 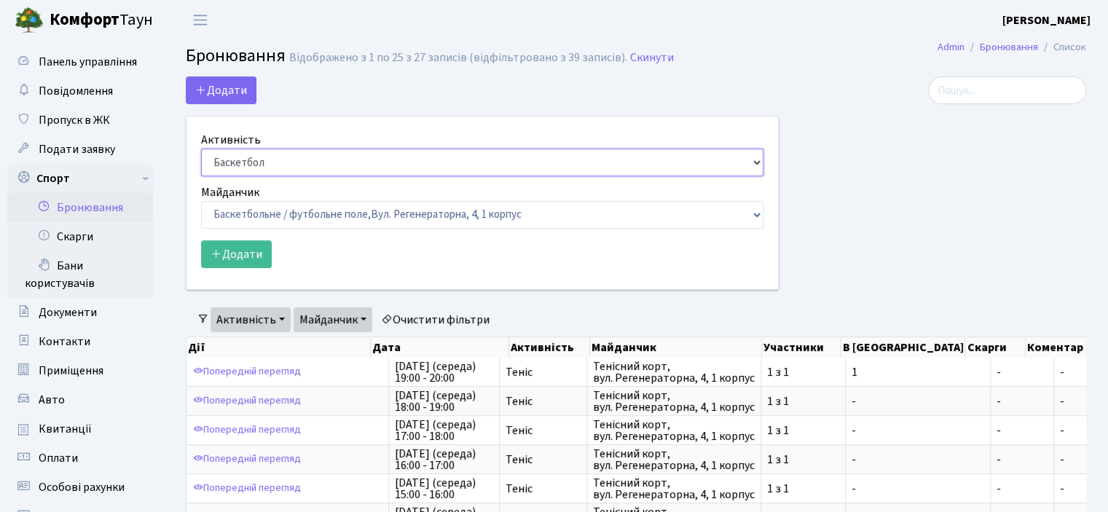 I want to click on span: 1, so click(x=918, y=372).